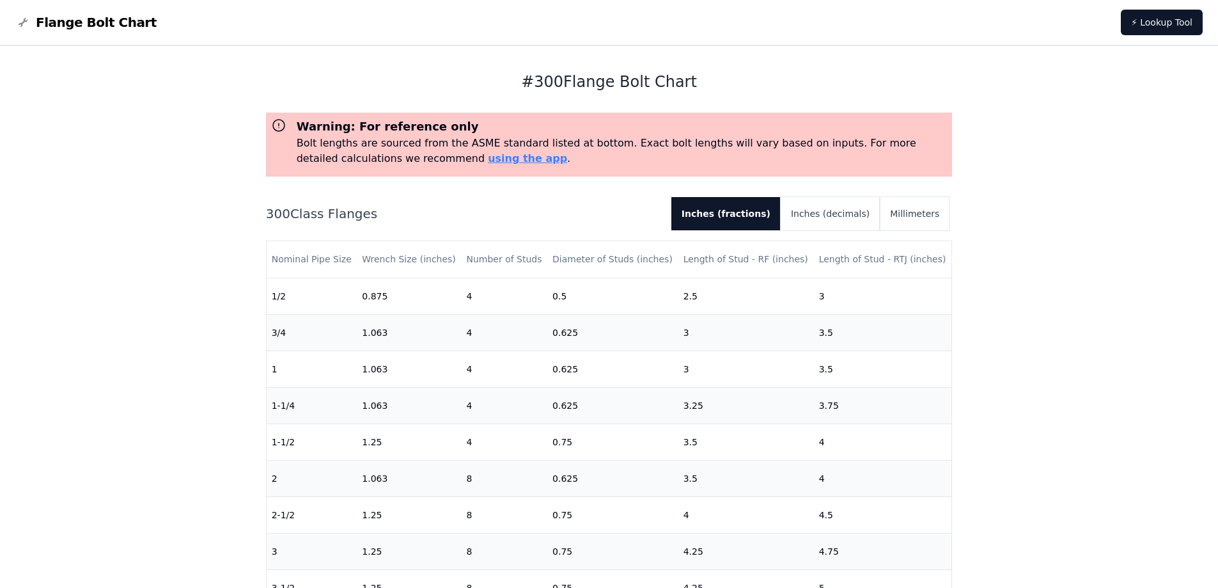  Describe the element at coordinates (312, 405) in the screenshot. I see `td: 1-1/4` at that location.